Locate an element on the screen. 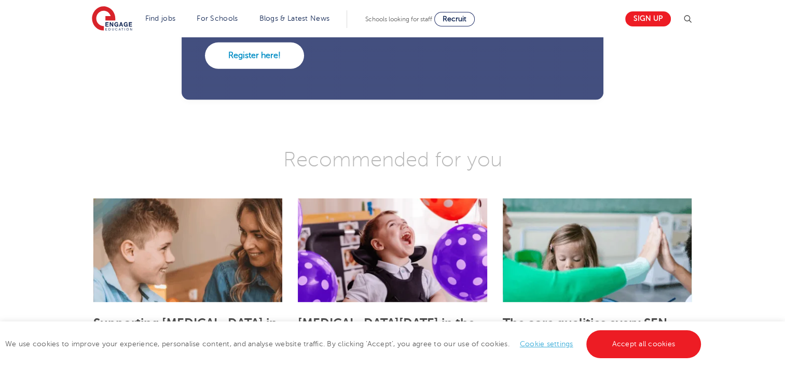 This screenshot has width=785, height=367. a: Find jobs is located at coordinates (160, 18).